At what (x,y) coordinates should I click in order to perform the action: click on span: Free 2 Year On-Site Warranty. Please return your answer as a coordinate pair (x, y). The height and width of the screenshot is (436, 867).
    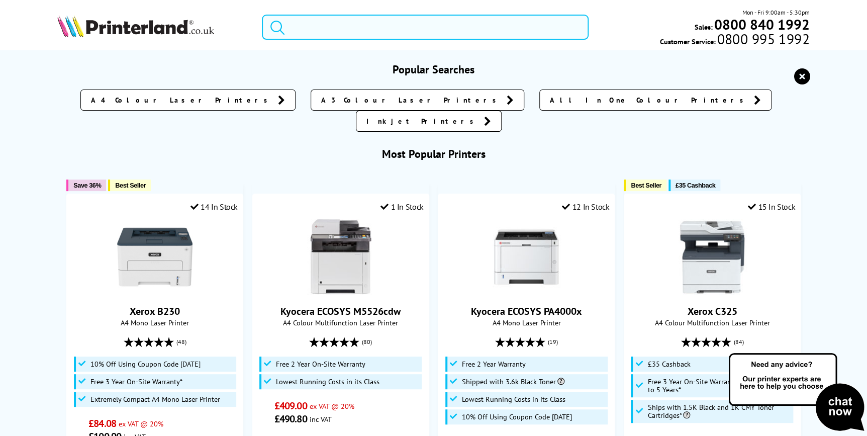
    Looking at the image, I should click on (321, 364).